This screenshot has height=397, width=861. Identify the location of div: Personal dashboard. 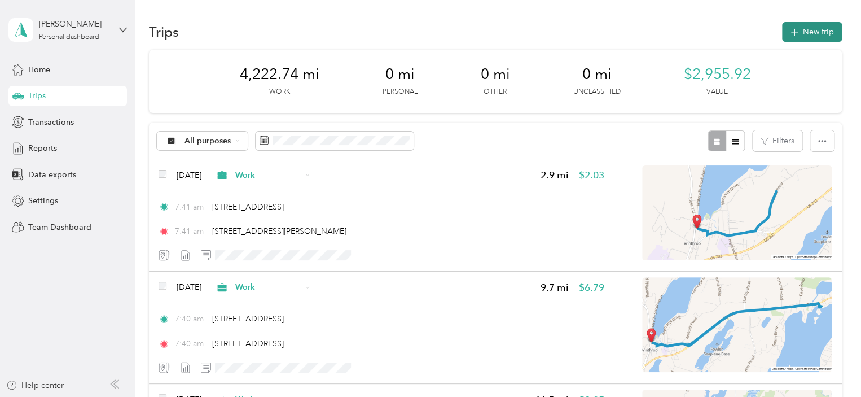
(69, 37).